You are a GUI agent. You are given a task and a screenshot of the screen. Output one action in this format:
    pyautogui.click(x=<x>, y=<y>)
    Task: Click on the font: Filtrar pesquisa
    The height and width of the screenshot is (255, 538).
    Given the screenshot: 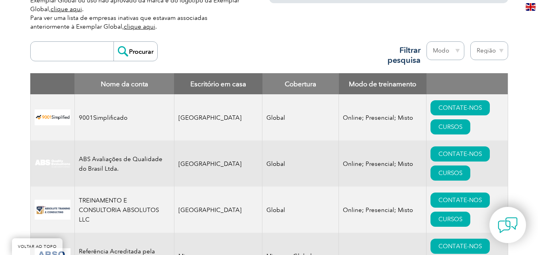 What is the action you would take?
    pyautogui.click(x=403, y=55)
    